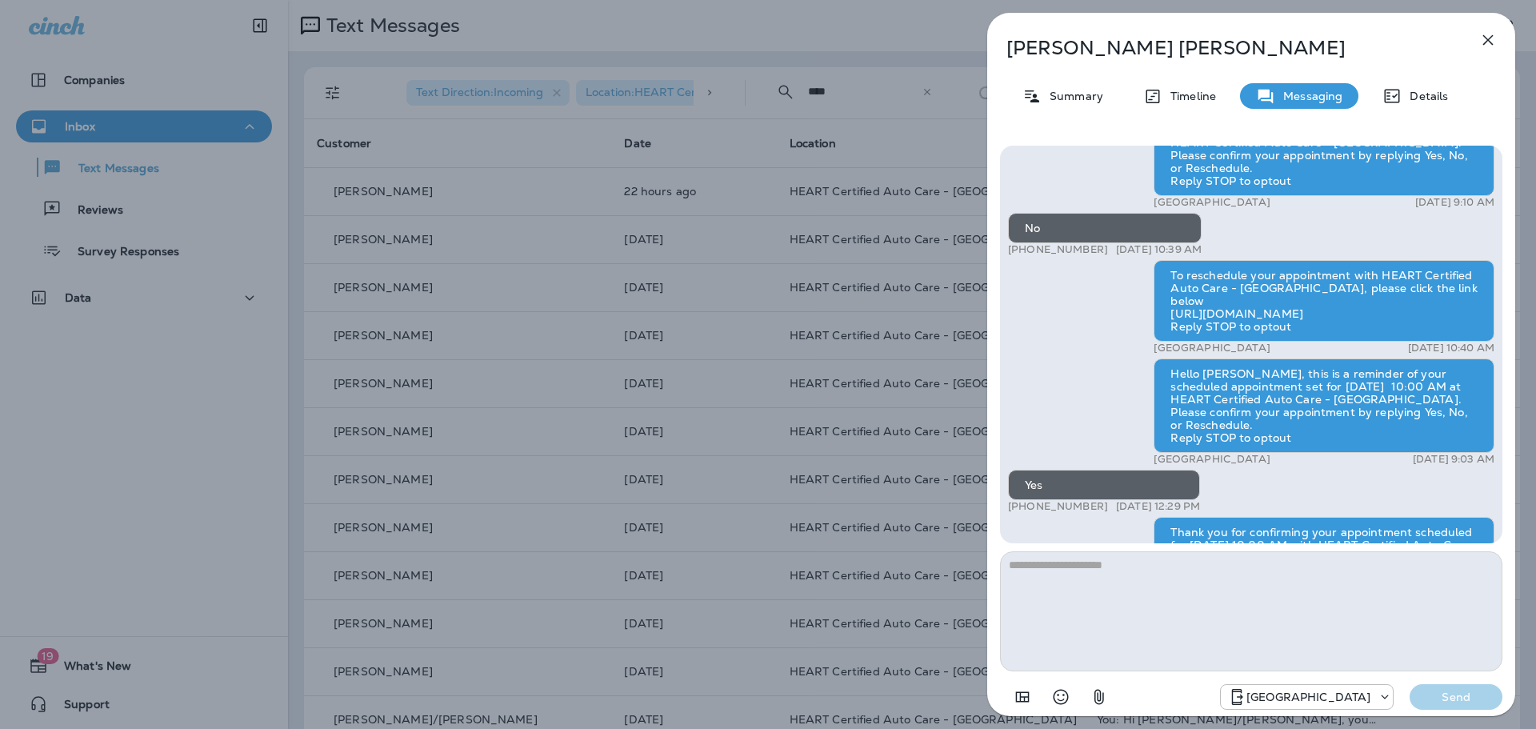 The image size is (1536, 729). Describe the element at coordinates (1105, 228) in the screenshot. I see `div: No` at that location.